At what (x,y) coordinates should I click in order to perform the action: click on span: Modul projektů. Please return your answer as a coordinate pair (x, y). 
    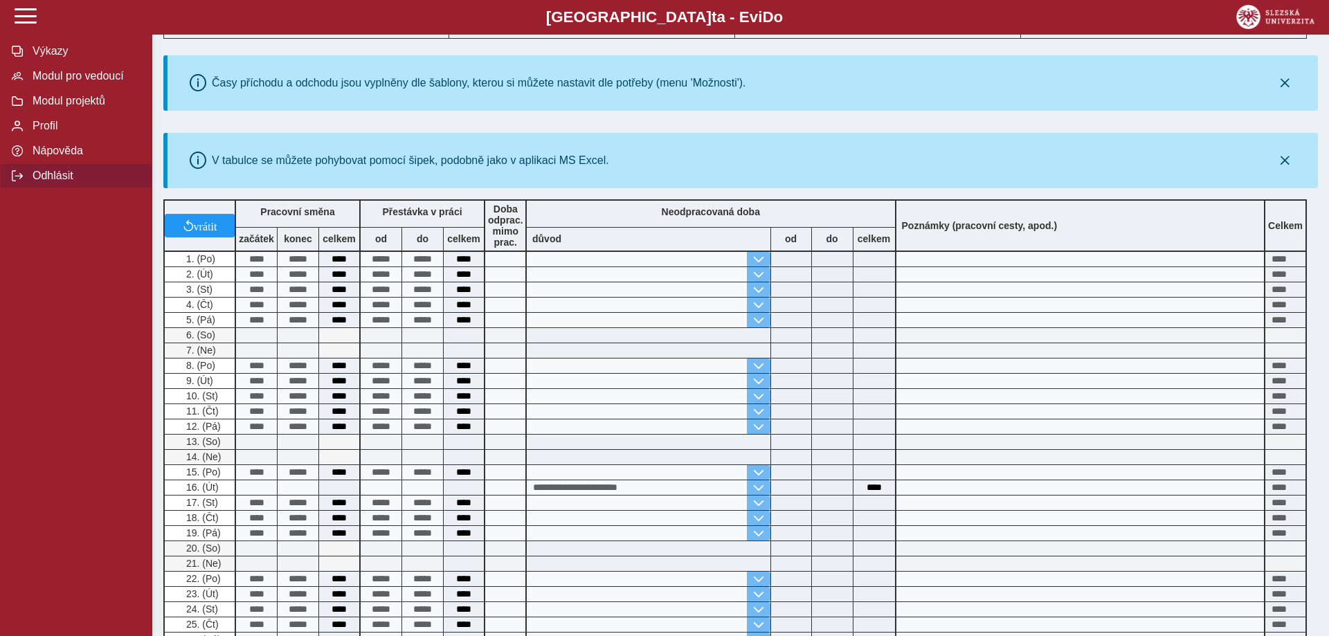
    Looking at the image, I should click on (84, 101).